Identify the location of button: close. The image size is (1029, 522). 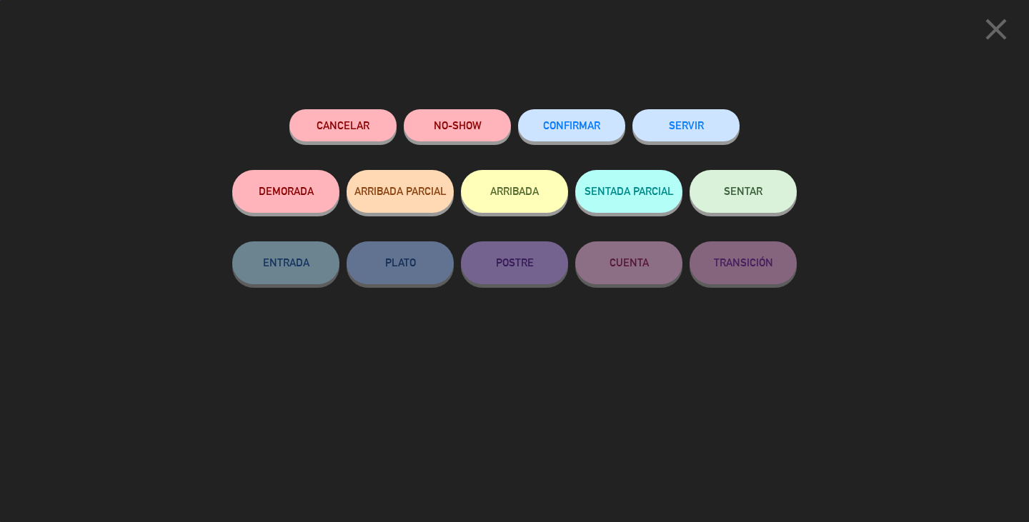
(996, 31).